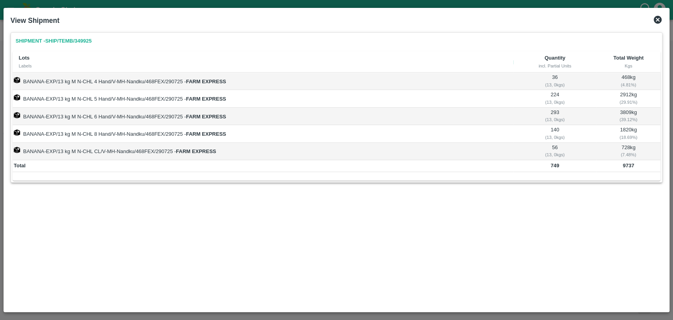 The width and height of the screenshot is (673, 320). Describe the element at coordinates (628, 134) in the screenshot. I see `td: 1820 kg` at that location.